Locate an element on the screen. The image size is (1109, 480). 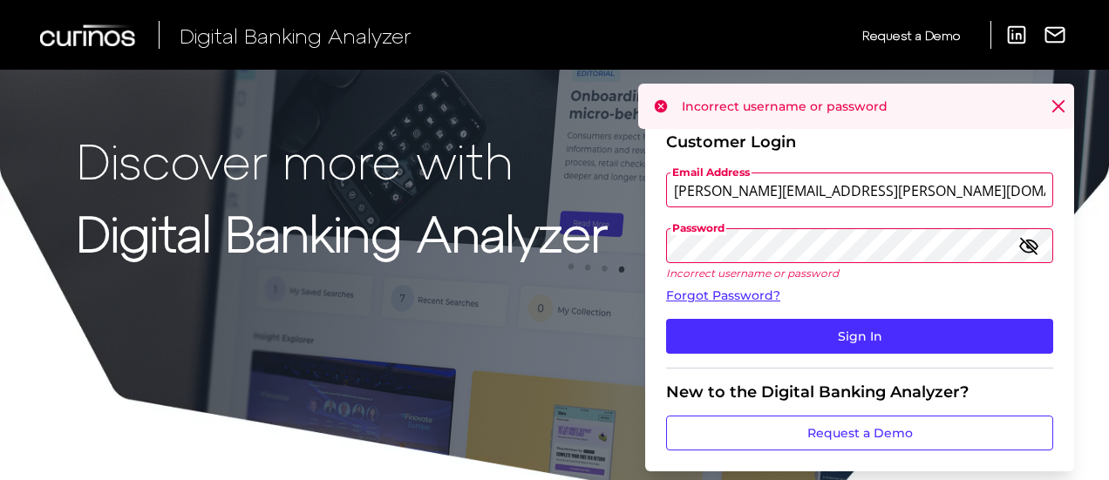
strong: Digital Banking Analyzer is located at coordinates (342, 232).